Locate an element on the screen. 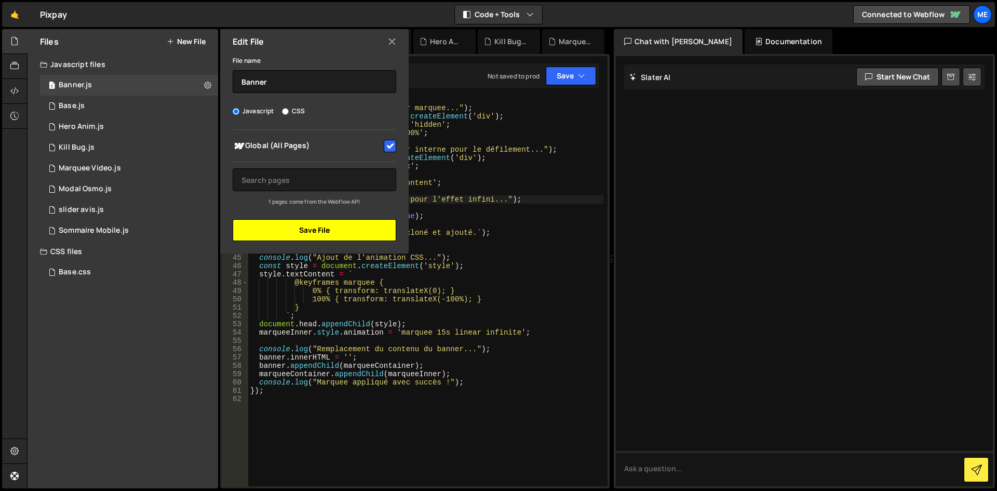 The width and height of the screenshot is (997, 491). label: File name is located at coordinates (247, 61).